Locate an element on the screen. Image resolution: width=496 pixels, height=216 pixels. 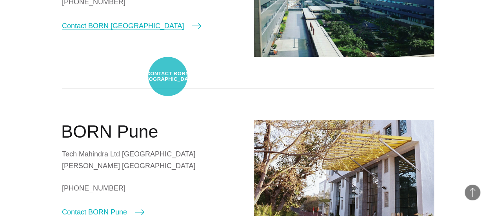
h2: BORN Pune is located at coordinates (152, 132).